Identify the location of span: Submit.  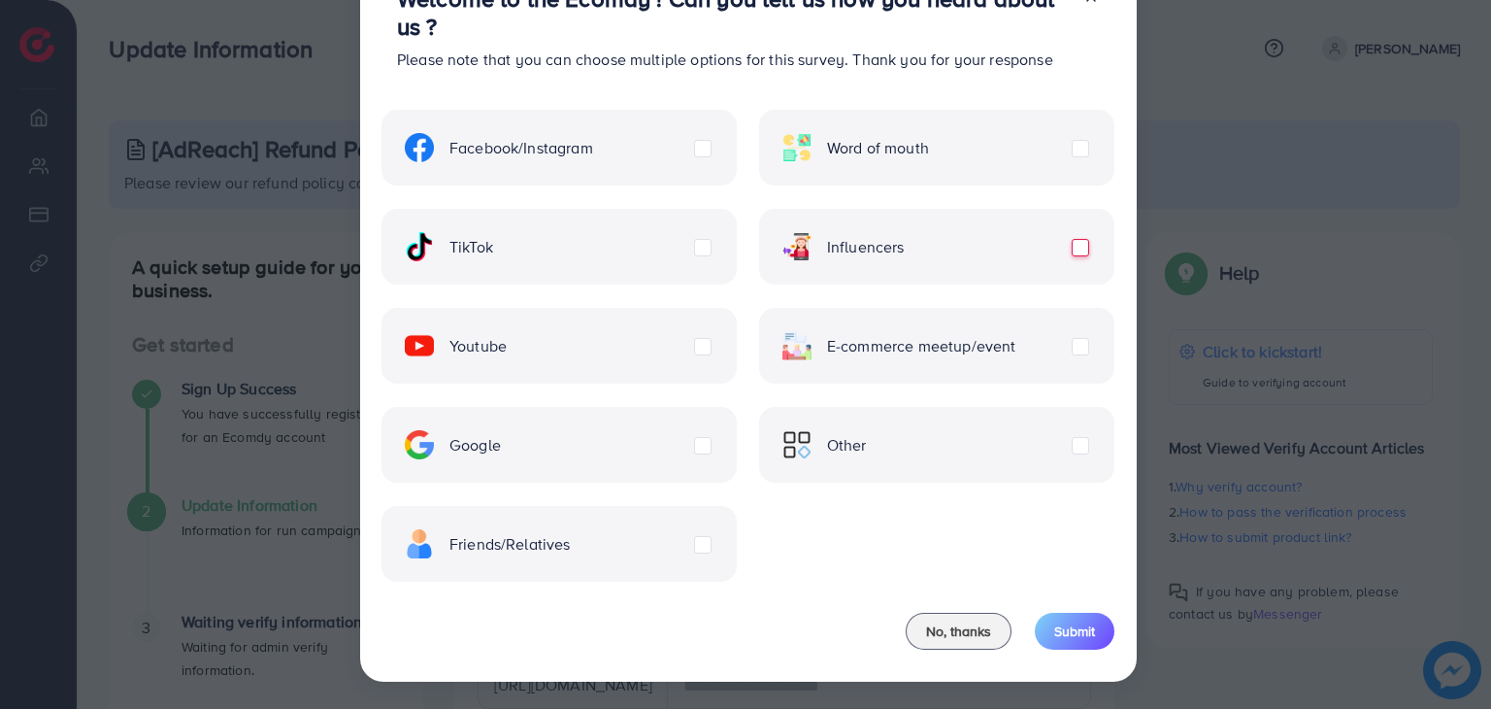
(1075, 631).